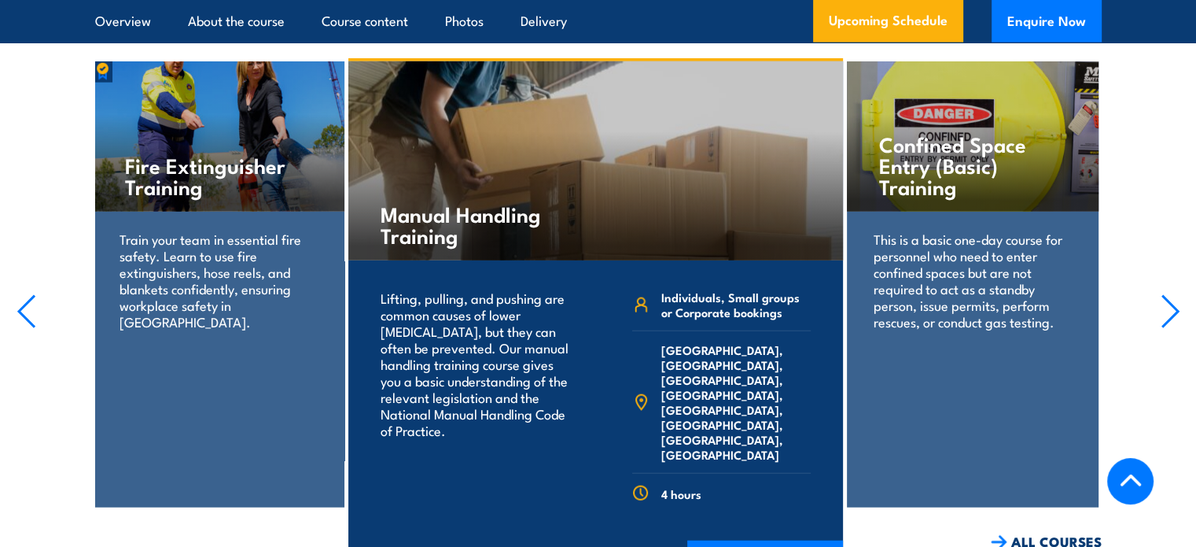 Image resolution: width=1196 pixels, height=547 pixels. I want to click on p: This is a basic one-day course for personnel who need to enter confined spaces but are not requir..., so click(972, 280).